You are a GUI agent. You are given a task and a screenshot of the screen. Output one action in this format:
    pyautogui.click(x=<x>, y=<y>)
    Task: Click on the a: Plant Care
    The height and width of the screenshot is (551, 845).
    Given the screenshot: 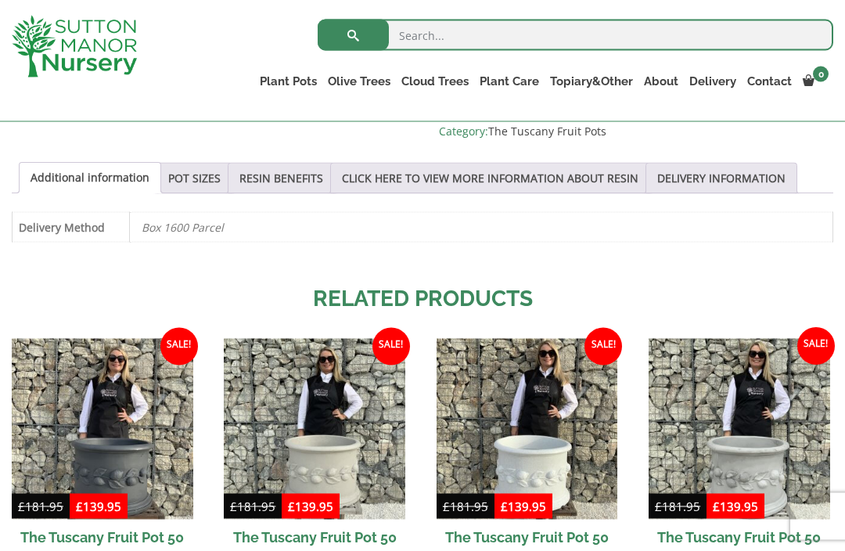 What is the action you would take?
    pyautogui.click(x=509, y=81)
    